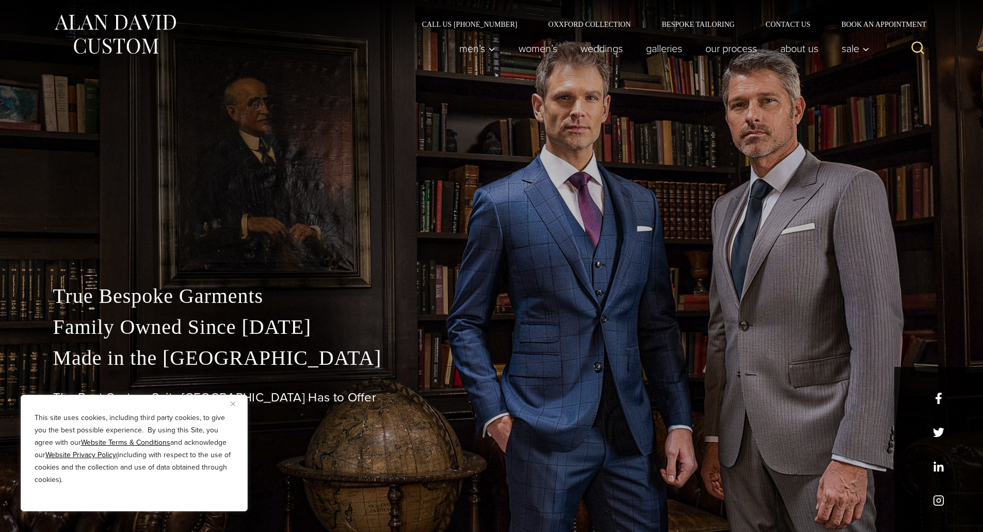 This screenshot has width=983, height=532. What do you see at coordinates (664, 49) in the screenshot?
I see `a: Galleries` at bounding box center [664, 49].